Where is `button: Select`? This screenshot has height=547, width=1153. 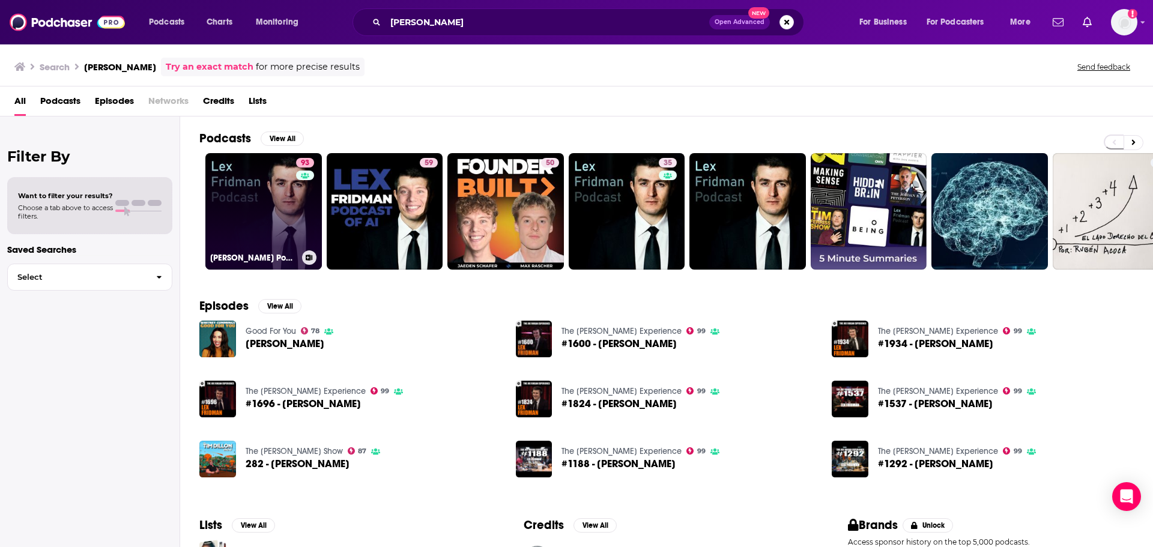 button: Select is located at coordinates (89, 277).